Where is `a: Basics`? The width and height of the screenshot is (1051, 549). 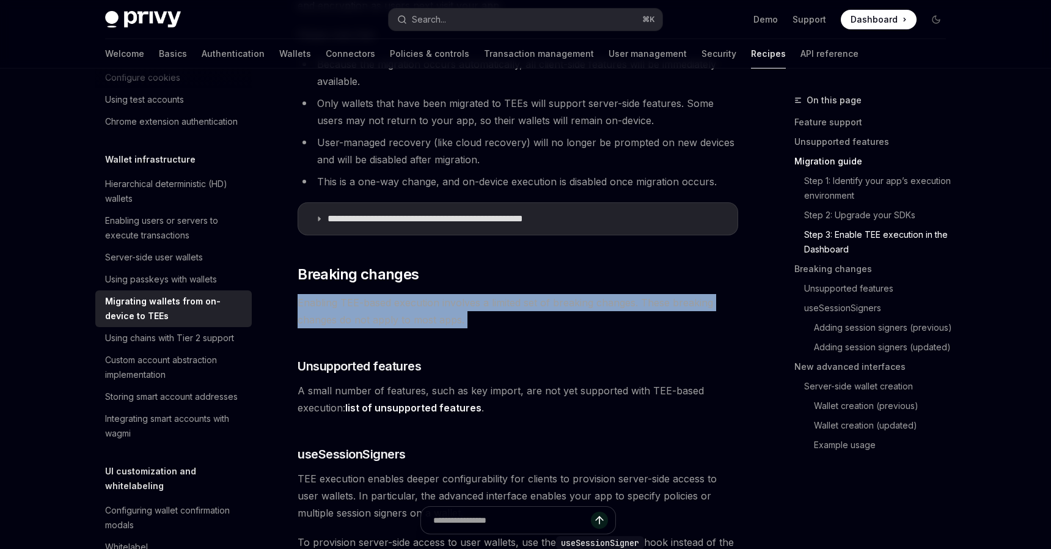 a: Basics is located at coordinates (173, 54).